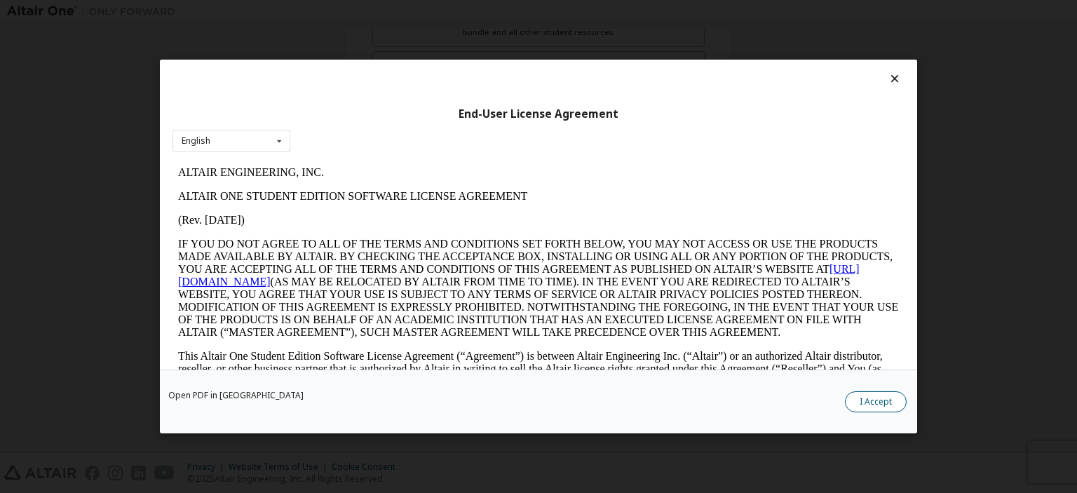 Image resolution: width=1077 pixels, height=493 pixels. Describe the element at coordinates (196, 141) in the screenshot. I see `div: English` at that location.